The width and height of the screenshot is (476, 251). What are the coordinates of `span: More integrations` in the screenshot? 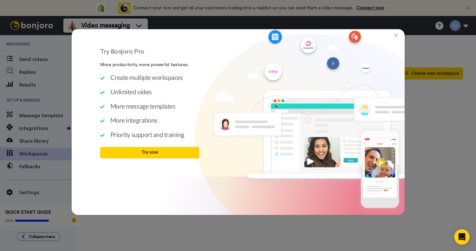 It's located at (134, 120).